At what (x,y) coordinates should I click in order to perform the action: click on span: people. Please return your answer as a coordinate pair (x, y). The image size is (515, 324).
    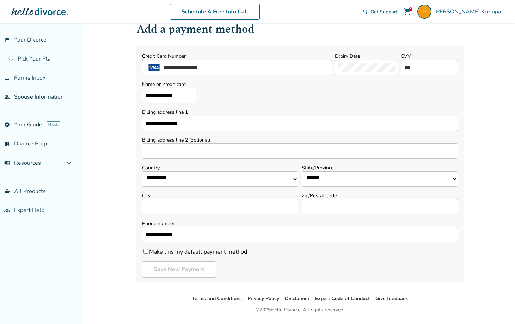
    Looking at the image, I should click on (7, 97).